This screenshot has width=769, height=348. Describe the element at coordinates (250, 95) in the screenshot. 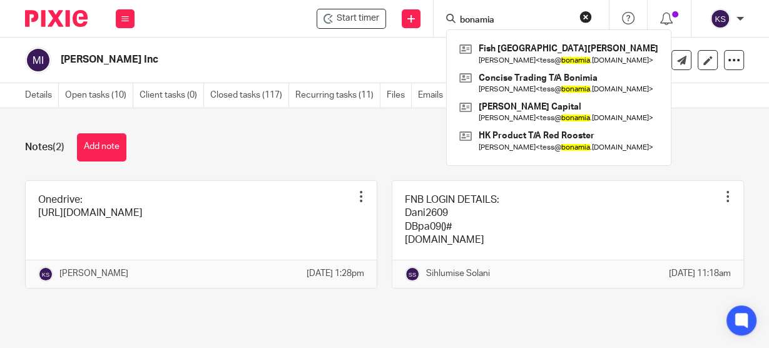

I see `a: Closed tasks (117)` at that location.